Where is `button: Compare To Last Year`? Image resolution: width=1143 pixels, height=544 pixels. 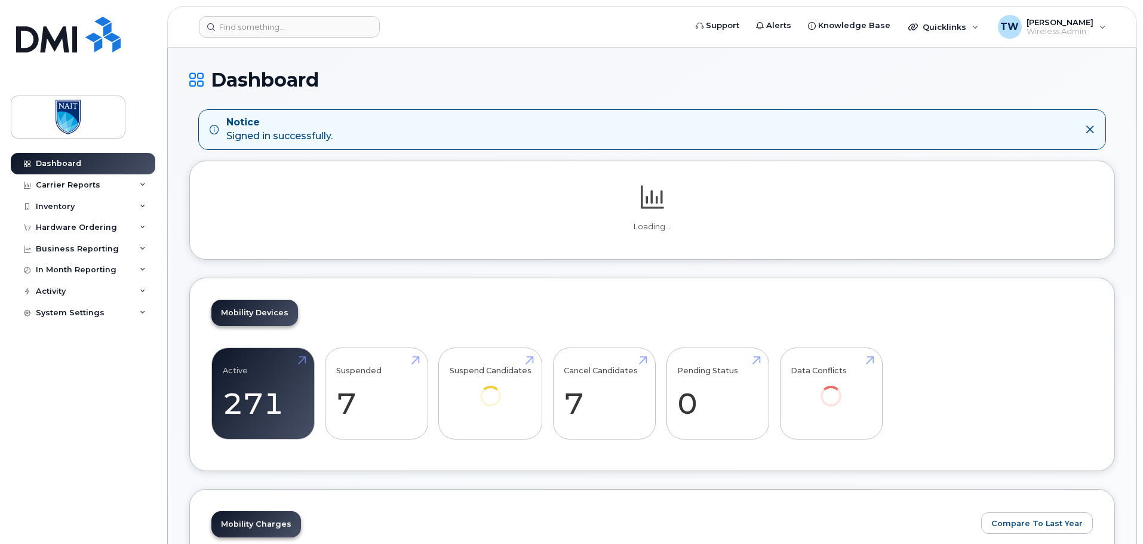
button: Compare To Last Year is located at coordinates (1037, 523).